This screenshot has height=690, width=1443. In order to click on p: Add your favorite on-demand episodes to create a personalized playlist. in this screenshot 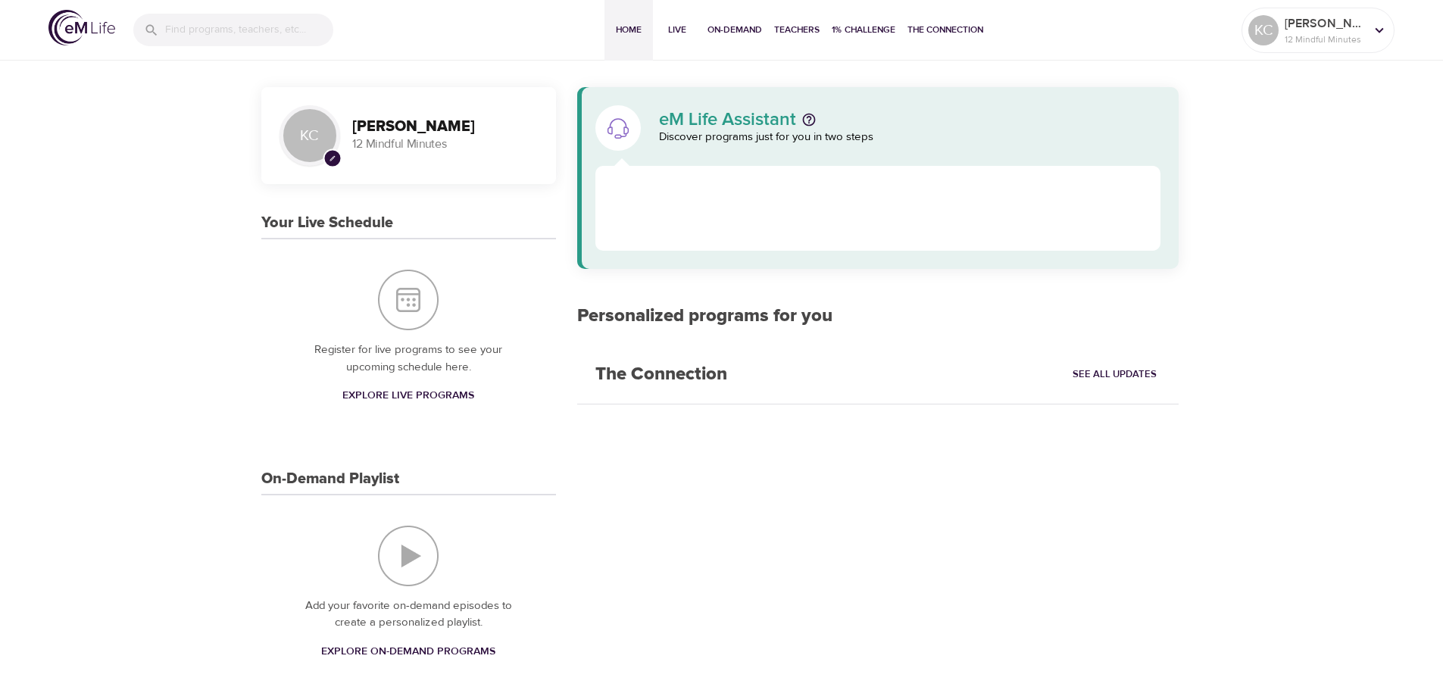, I will do `click(408, 614)`.